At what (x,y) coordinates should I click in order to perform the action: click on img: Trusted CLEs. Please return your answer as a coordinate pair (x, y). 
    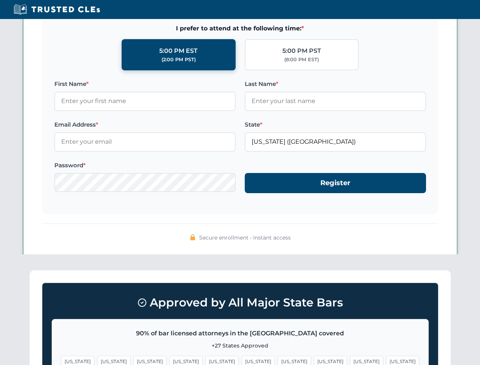
    Looking at the image, I should click on (57, 10).